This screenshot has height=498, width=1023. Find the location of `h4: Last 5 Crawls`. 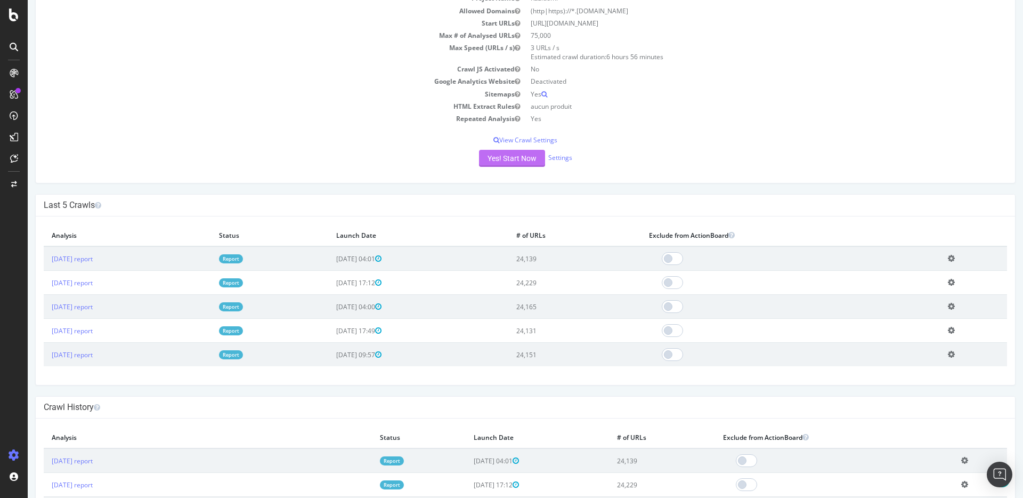

h4: Last 5 Crawls is located at coordinates (498, 205).